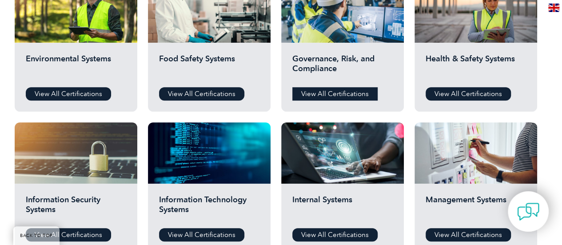 Image resolution: width=562 pixels, height=245 pixels. Describe the element at coordinates (476, 67) in the screenshot. I see `h2: Health & Safety Systems` at that location.